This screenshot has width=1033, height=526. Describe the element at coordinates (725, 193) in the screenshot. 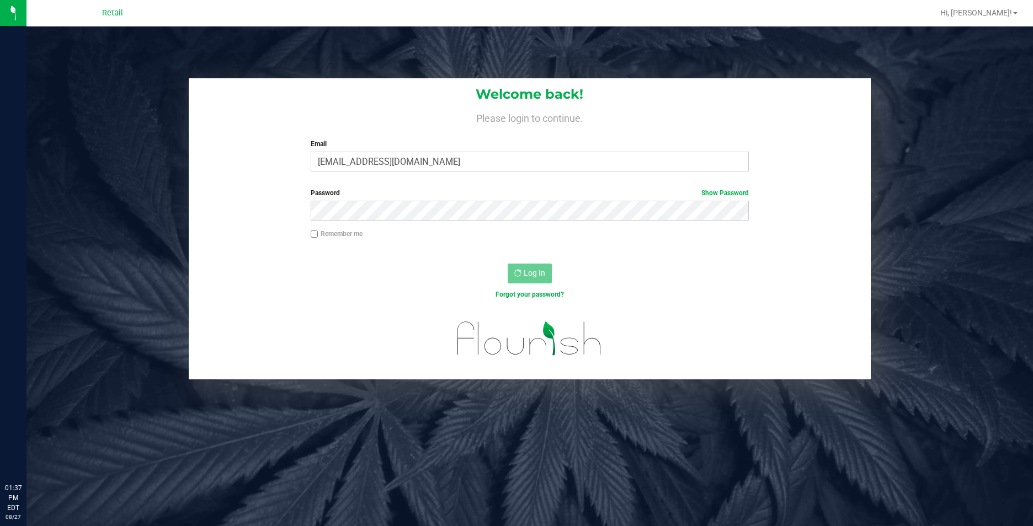

I see `a: Show Password` at that location.